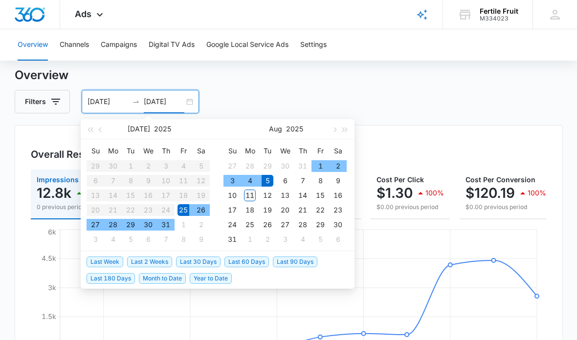  What do you see at coordinates (435, 193) in the screenshot?
I see `p: 100%` at bounding box center [435, 193].